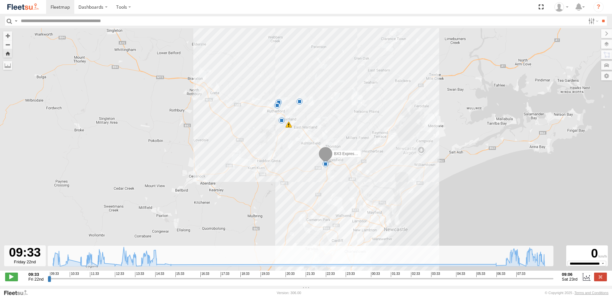 The height and width of the screenshot is (296, 612). I want to click on span: 21:33, so click(310, 275).